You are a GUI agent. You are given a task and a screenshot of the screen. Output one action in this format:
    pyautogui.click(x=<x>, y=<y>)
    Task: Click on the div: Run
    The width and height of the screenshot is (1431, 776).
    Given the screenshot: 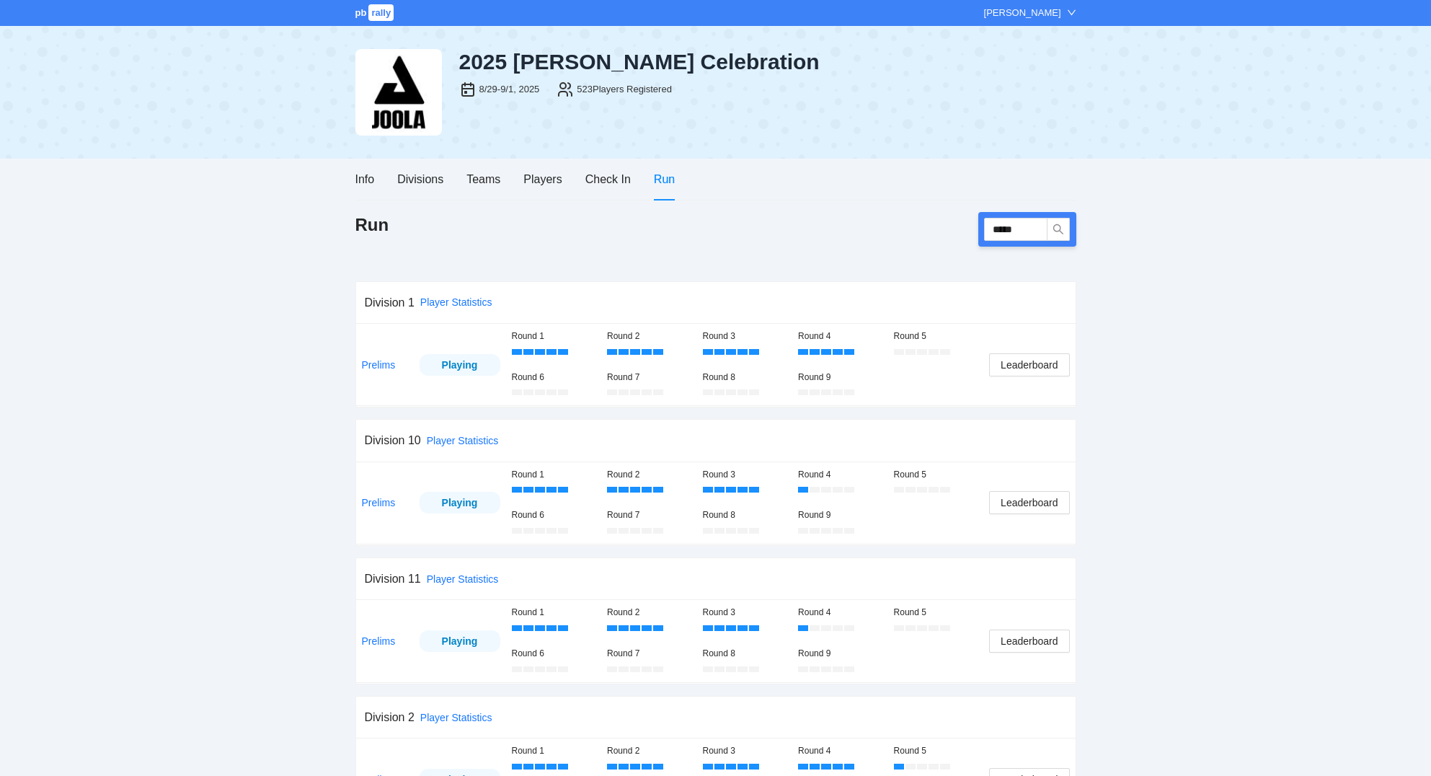 What is the action you would take?
    pyautogui.click(x=664, y=179)
    